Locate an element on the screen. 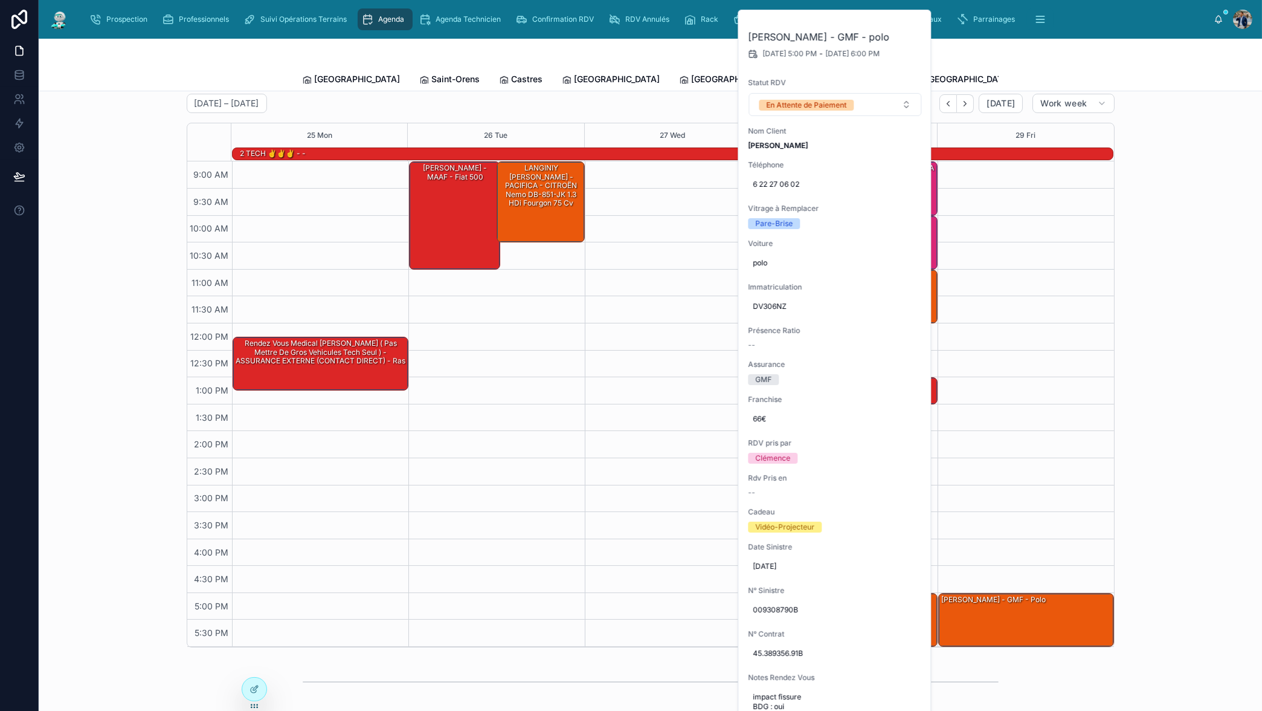 The image size is (1262, 711). span: Professionnels is located at coordinates (204, 19).